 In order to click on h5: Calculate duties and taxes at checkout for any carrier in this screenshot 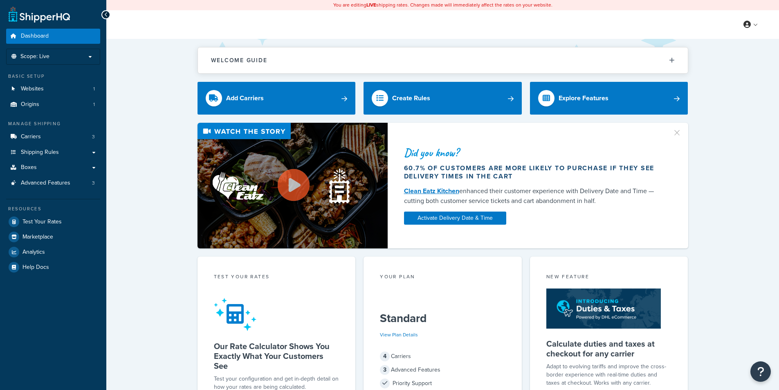, I will do `click(609, 349)`.